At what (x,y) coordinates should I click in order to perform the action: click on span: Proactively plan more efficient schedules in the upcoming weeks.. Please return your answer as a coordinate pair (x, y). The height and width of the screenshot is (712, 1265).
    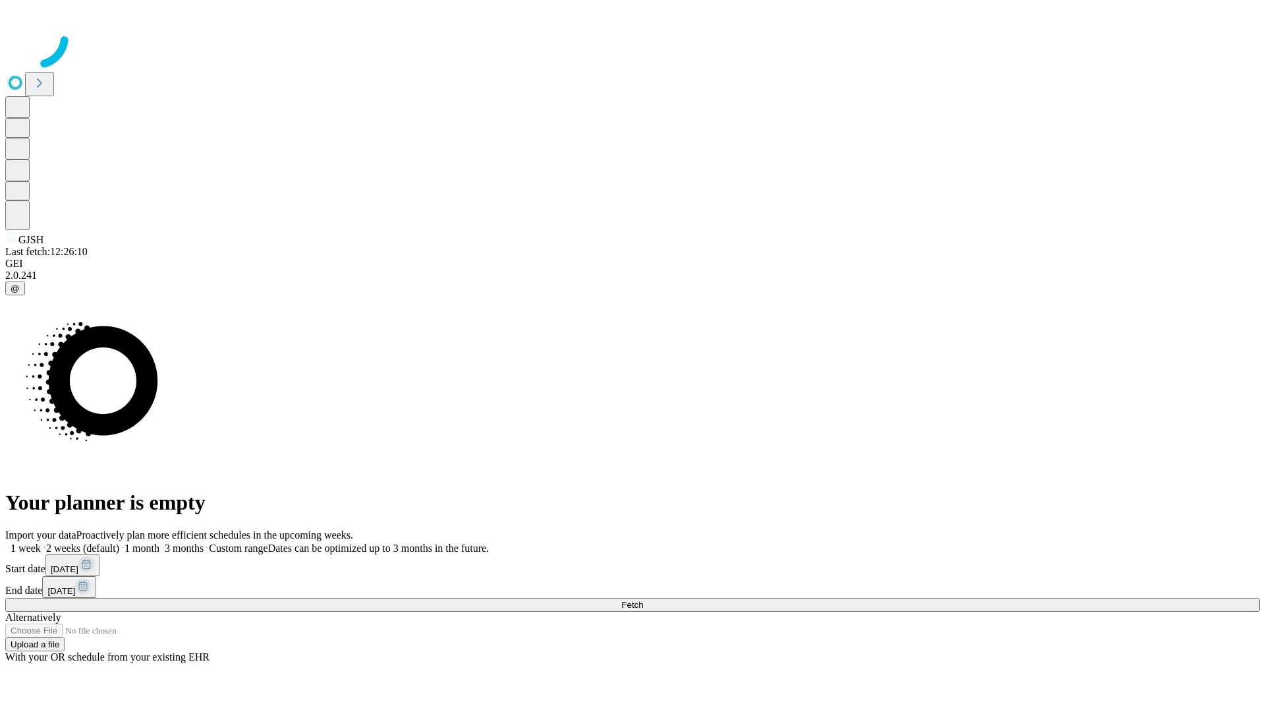
    Looking at the image, I should click on (215, 534).